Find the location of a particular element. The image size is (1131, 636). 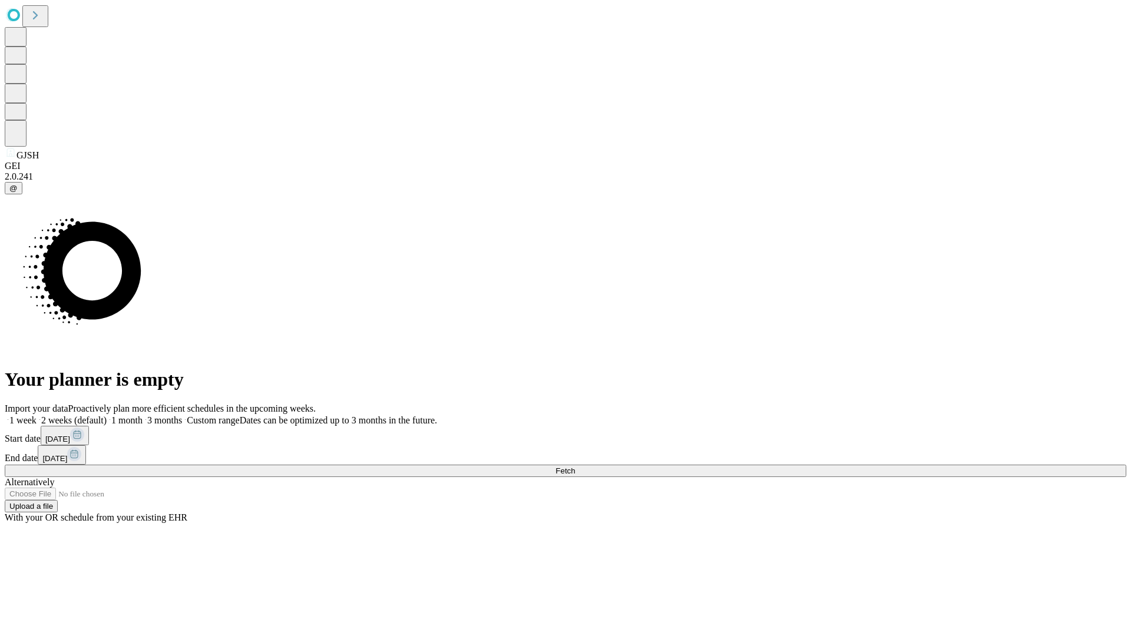

button: Upload a file is located at coordinates (31, 506).